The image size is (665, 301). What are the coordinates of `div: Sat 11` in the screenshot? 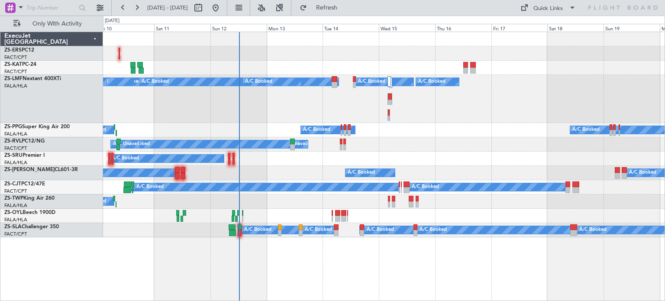 It's located at (182, 28).